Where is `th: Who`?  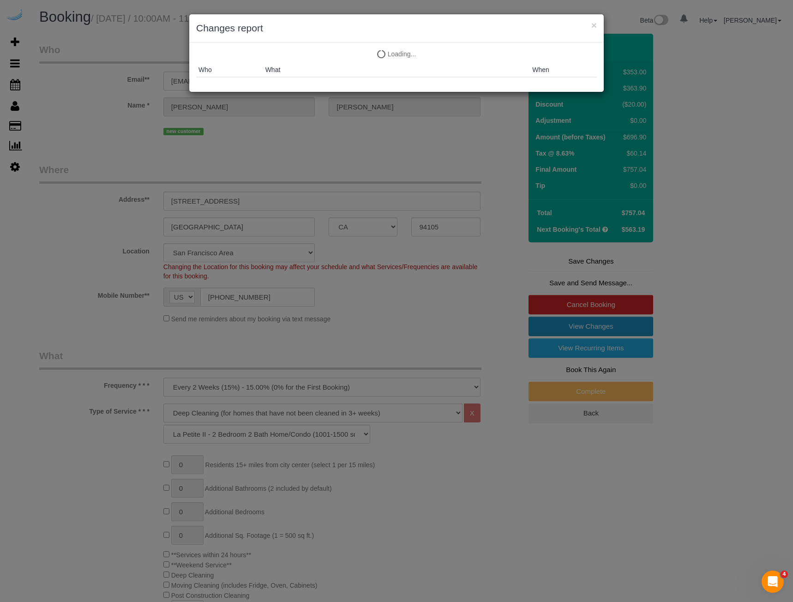 th: Who is located at coordinates (230, 70).